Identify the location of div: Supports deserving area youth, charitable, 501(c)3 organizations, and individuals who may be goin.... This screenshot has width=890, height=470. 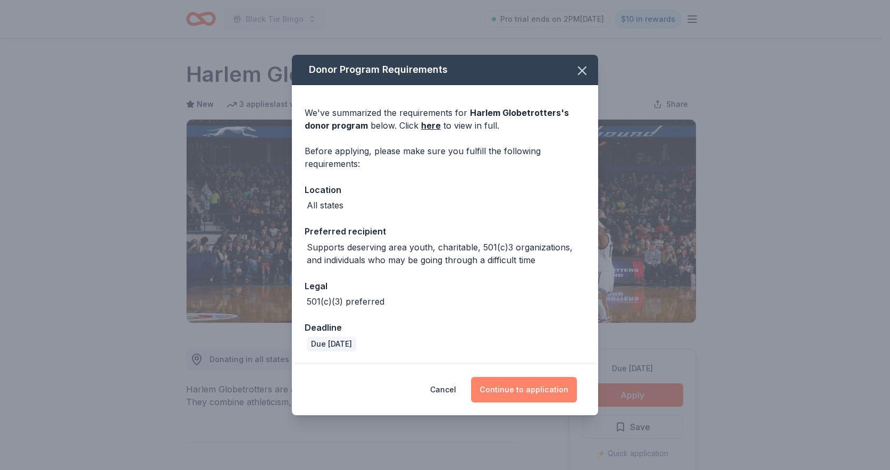
(446, 253).